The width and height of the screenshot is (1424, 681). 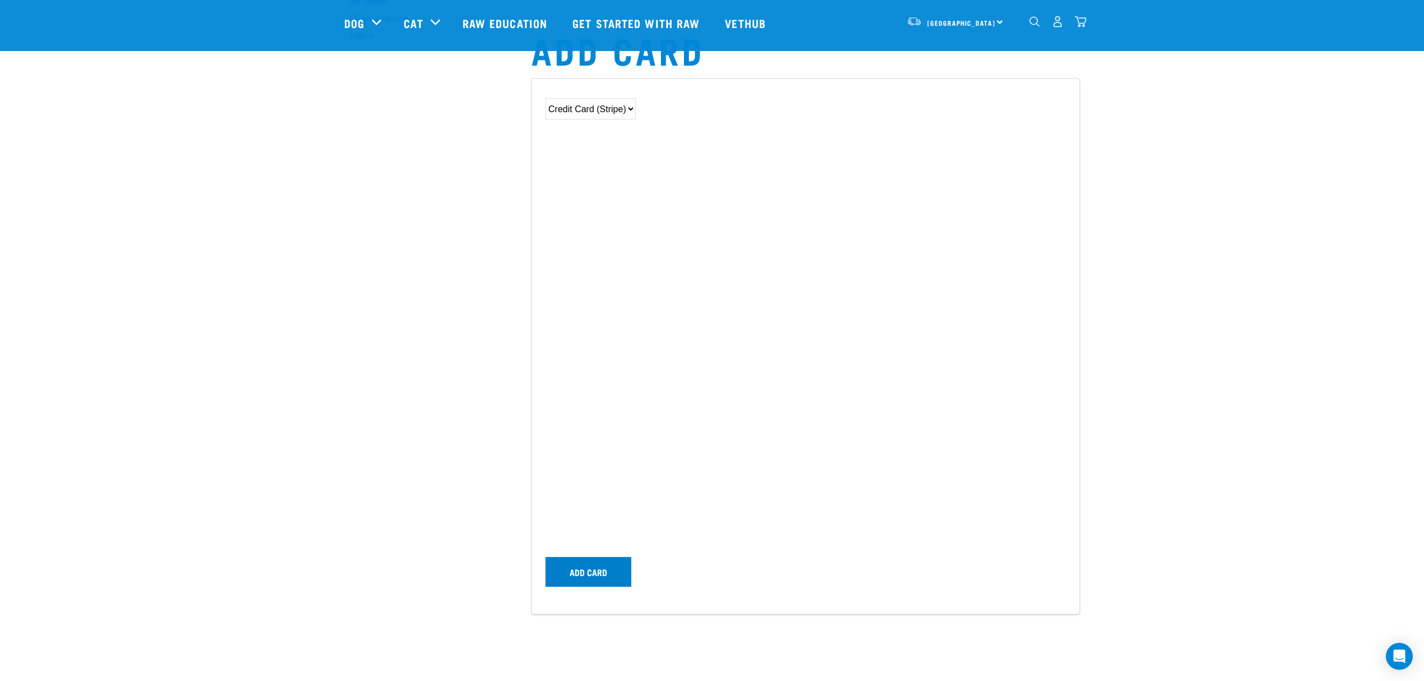 I want to click on a: Dog, so click(x=354, y=23).